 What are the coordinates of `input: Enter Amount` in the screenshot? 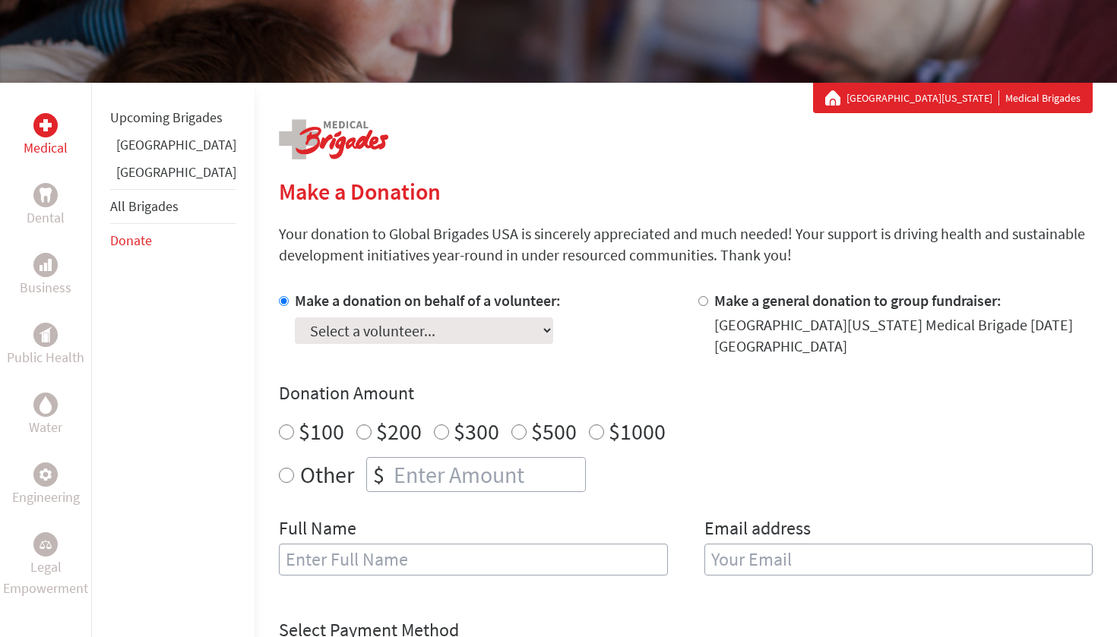 It's located at (488, 475).